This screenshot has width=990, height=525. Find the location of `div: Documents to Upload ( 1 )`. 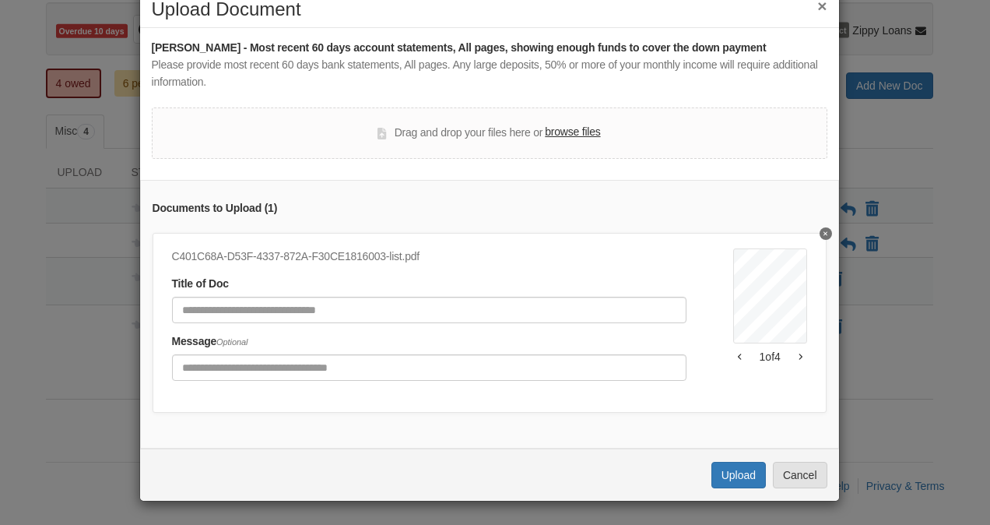

div: Documents to Upload ( 1 ) is located at coordinates (490, 209).